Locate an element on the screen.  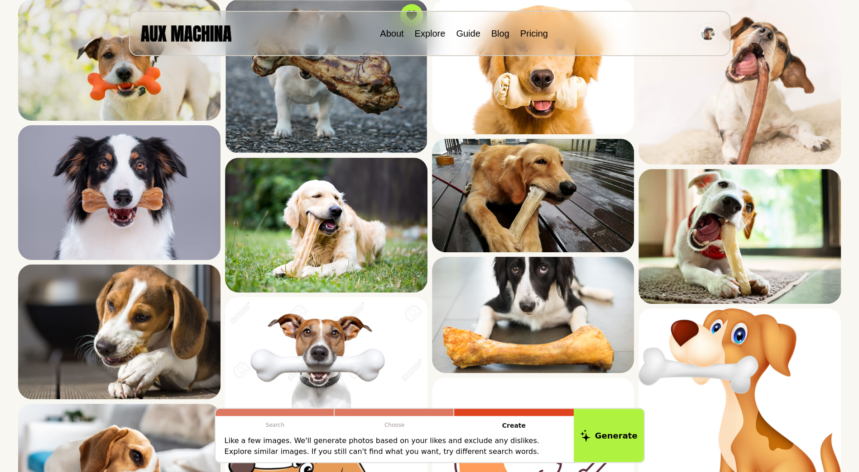
a: Explore is located at coordinates (429, 33).